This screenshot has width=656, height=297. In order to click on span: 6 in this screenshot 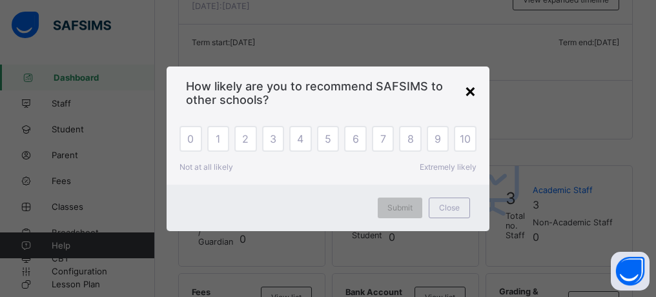, I will do `click(356, 139)`.